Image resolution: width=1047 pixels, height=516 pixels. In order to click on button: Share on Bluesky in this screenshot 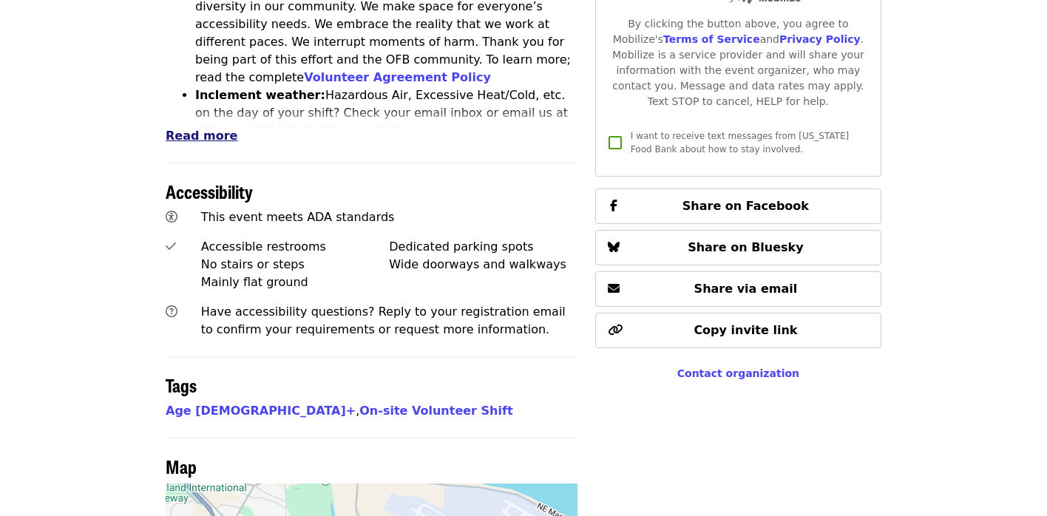, I will do `click(738, 248)`.